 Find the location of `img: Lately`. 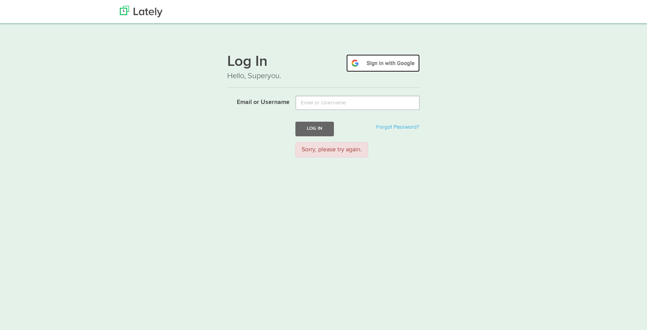

img: Lately is located at coordinates (141, 12).